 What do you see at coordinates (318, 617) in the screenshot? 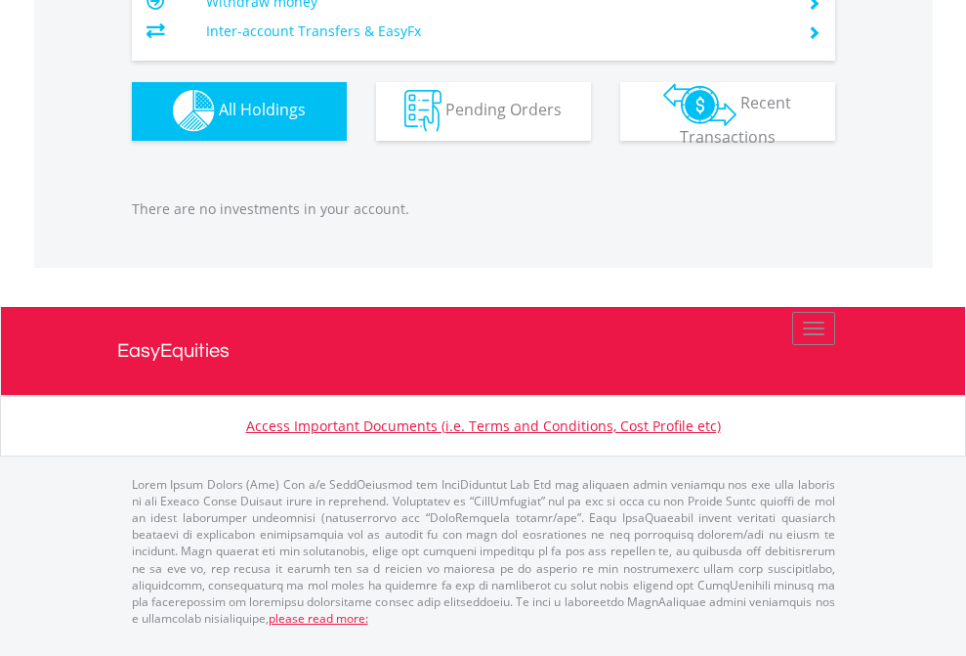
I see `a: please read more:` at bounding box center [318, 617].